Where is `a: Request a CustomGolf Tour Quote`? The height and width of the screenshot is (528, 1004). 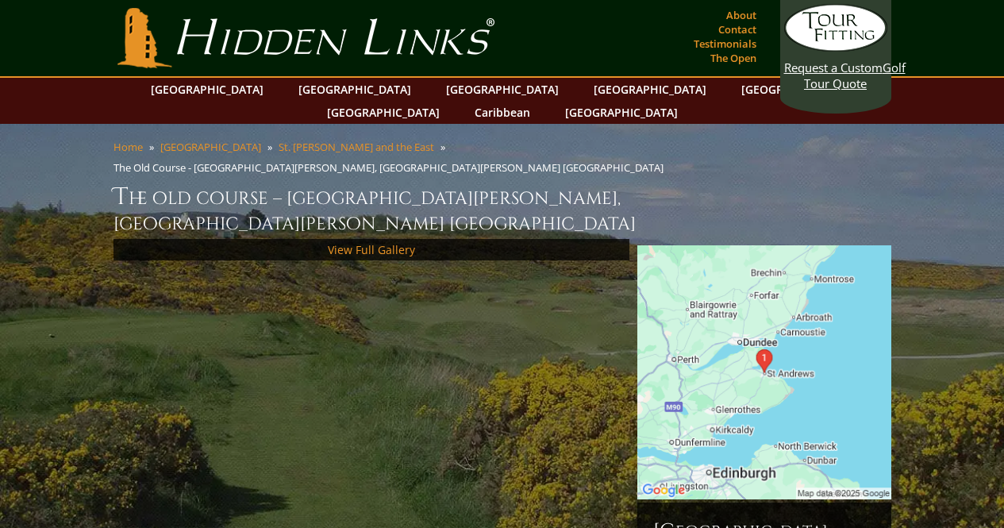
a: Request a CustomGolf Tour Quote is located at coordinates (836, 48).